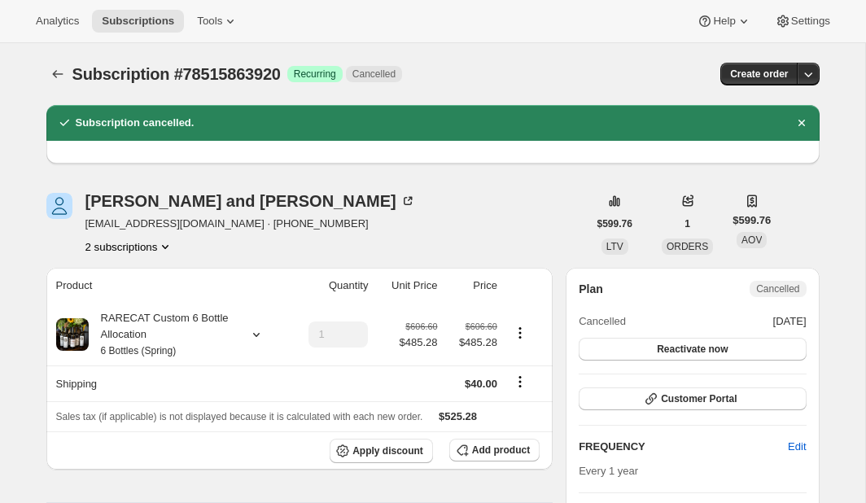  What do you see at coordinates (691, 349) in the screenshot?
I see `button: Reactivate now` at bounding box center [691, 349].